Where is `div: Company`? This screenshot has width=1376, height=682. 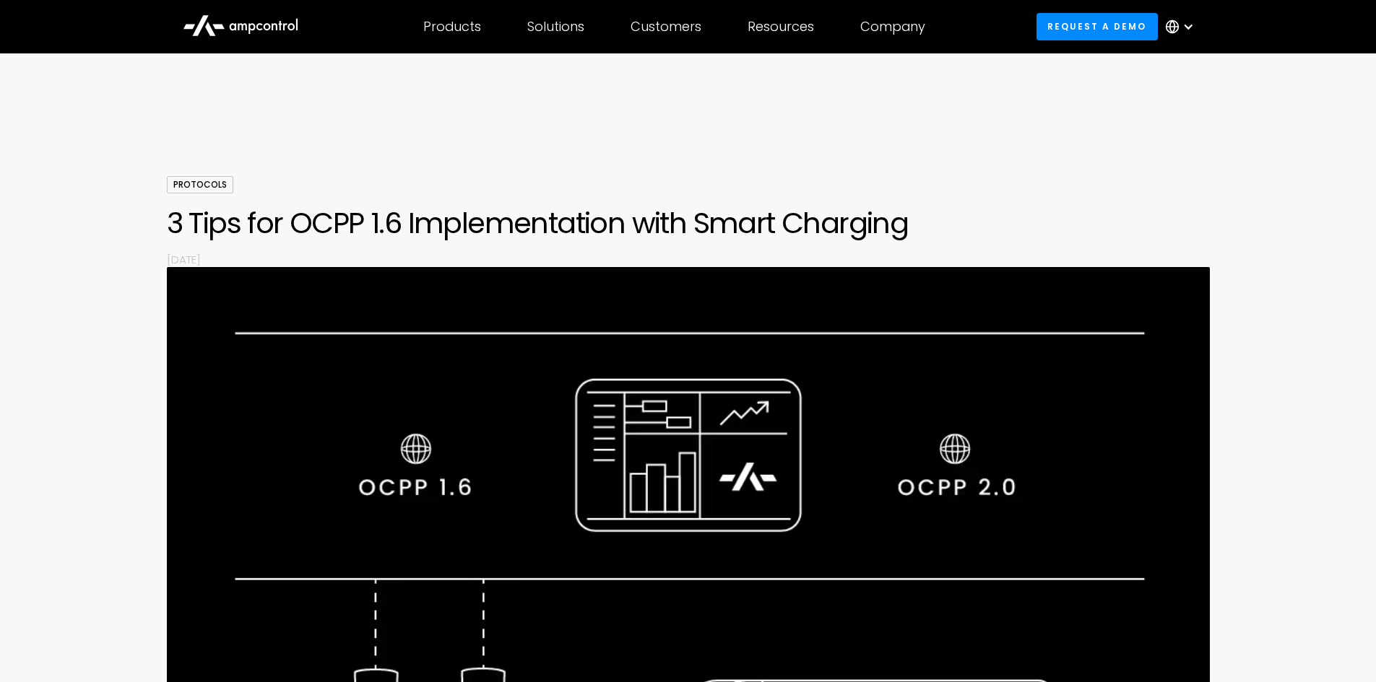 div: Company is located at coordinates (893, 27).